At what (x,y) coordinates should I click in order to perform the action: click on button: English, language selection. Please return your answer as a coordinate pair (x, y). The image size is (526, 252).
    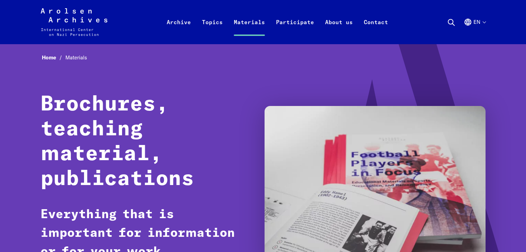
    Looking at the image, I should click on (474, 30).